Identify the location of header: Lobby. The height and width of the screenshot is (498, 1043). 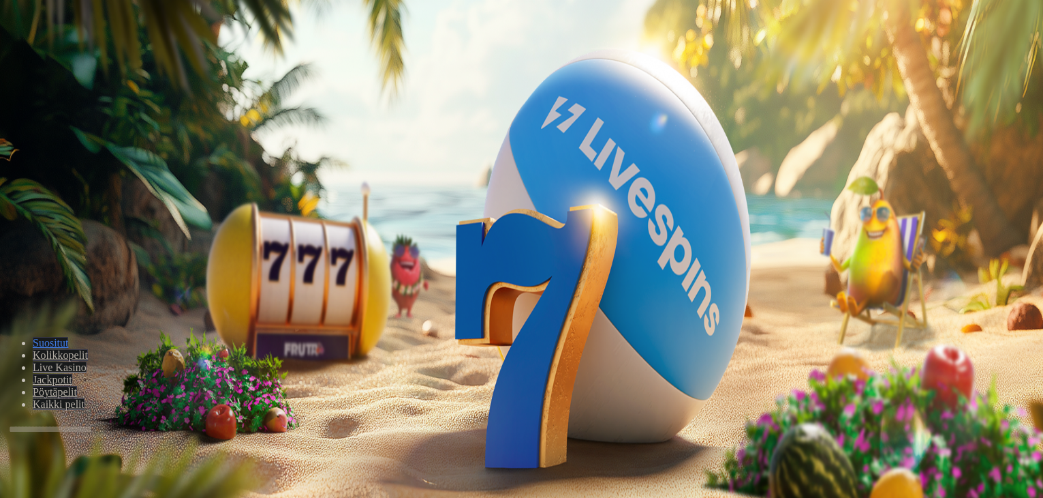
(521, 375).